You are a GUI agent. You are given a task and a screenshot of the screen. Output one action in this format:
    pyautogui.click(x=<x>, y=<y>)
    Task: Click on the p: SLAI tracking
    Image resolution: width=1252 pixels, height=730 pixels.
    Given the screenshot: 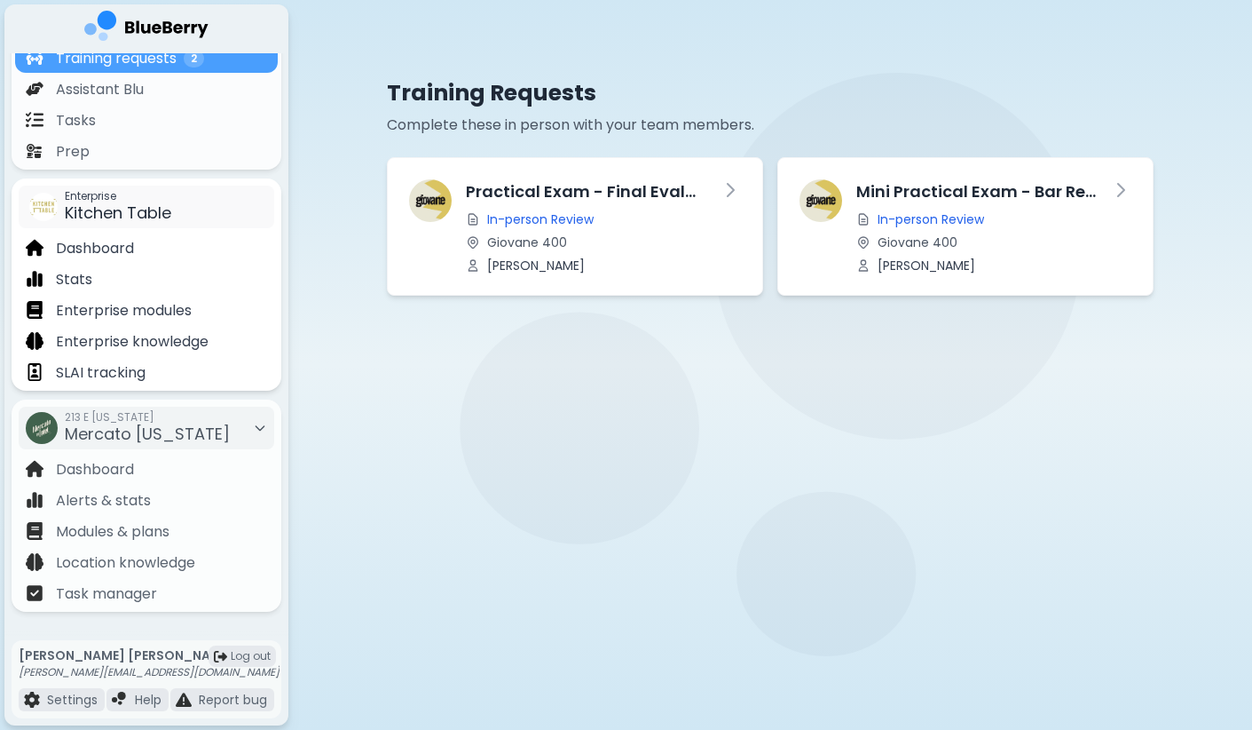 What is the action you would take?
    pyautogui.click(x=100, y=373)
    